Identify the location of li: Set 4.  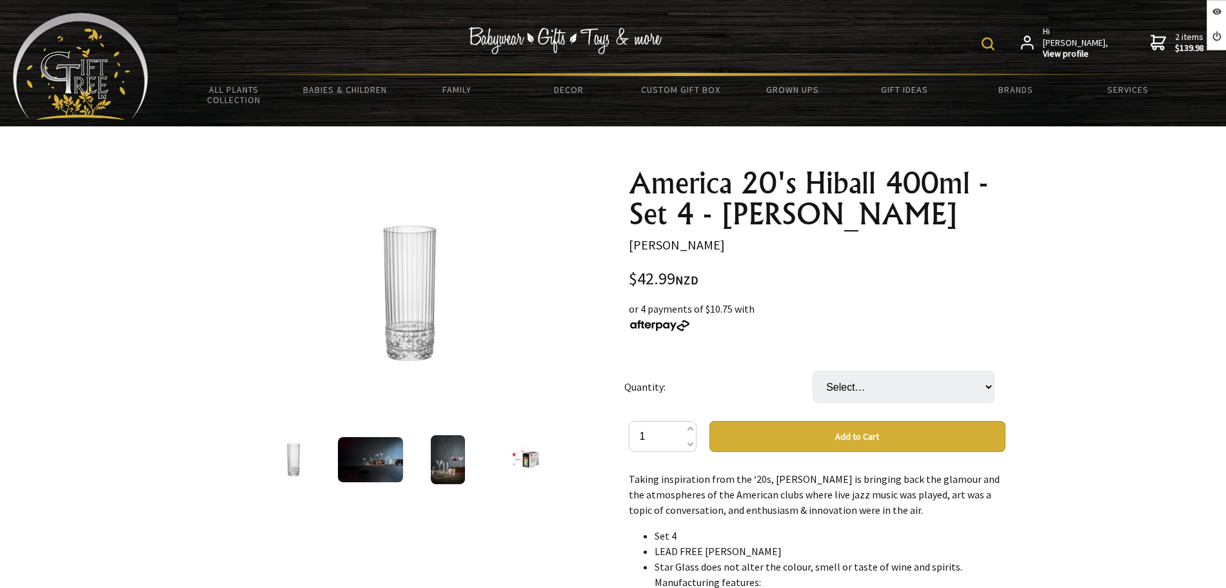
(830, 536).